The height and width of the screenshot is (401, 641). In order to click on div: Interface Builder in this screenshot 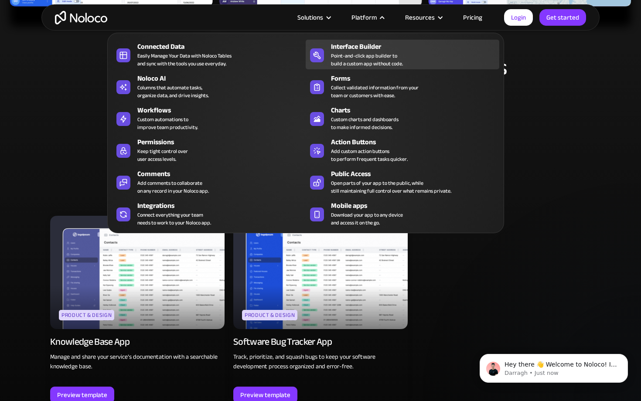, I will do `click(417, 47)`.